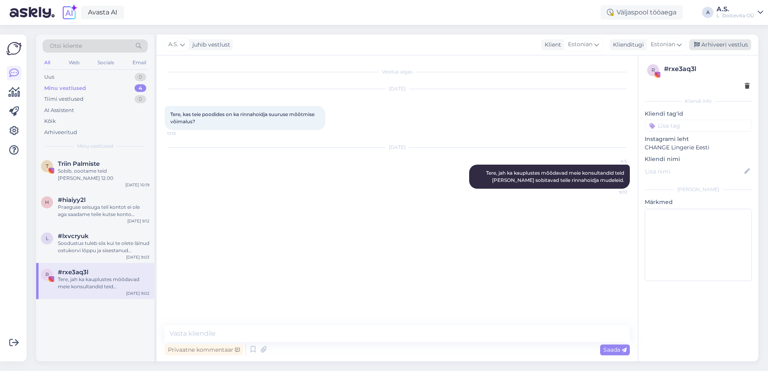  What do you see at coordinates (66, 46) in the screenshot?
I see `span: Otsi kliente` at bounding box center [66, 46].